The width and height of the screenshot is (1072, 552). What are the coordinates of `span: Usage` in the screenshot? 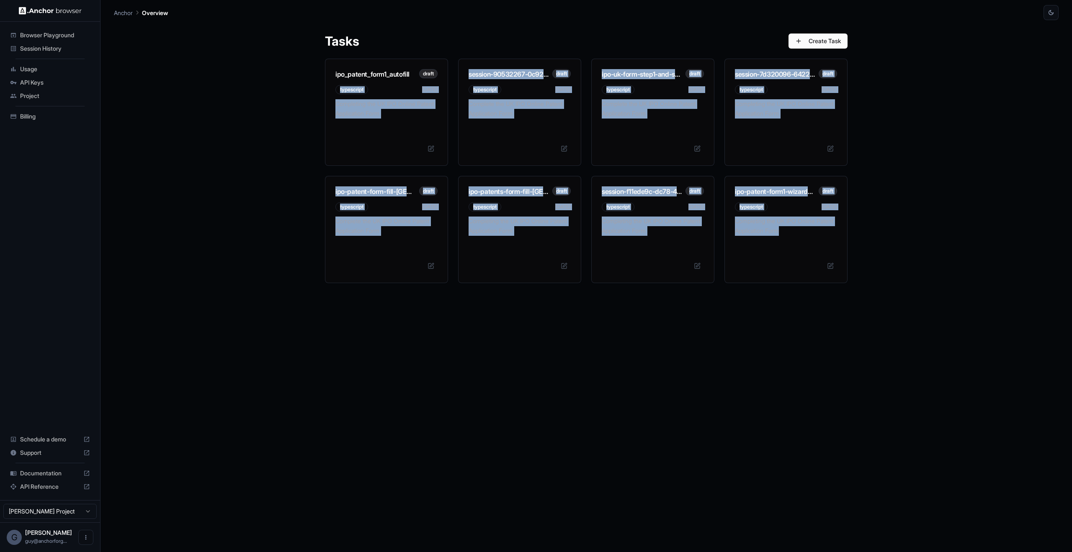 It's located at (55, 69).